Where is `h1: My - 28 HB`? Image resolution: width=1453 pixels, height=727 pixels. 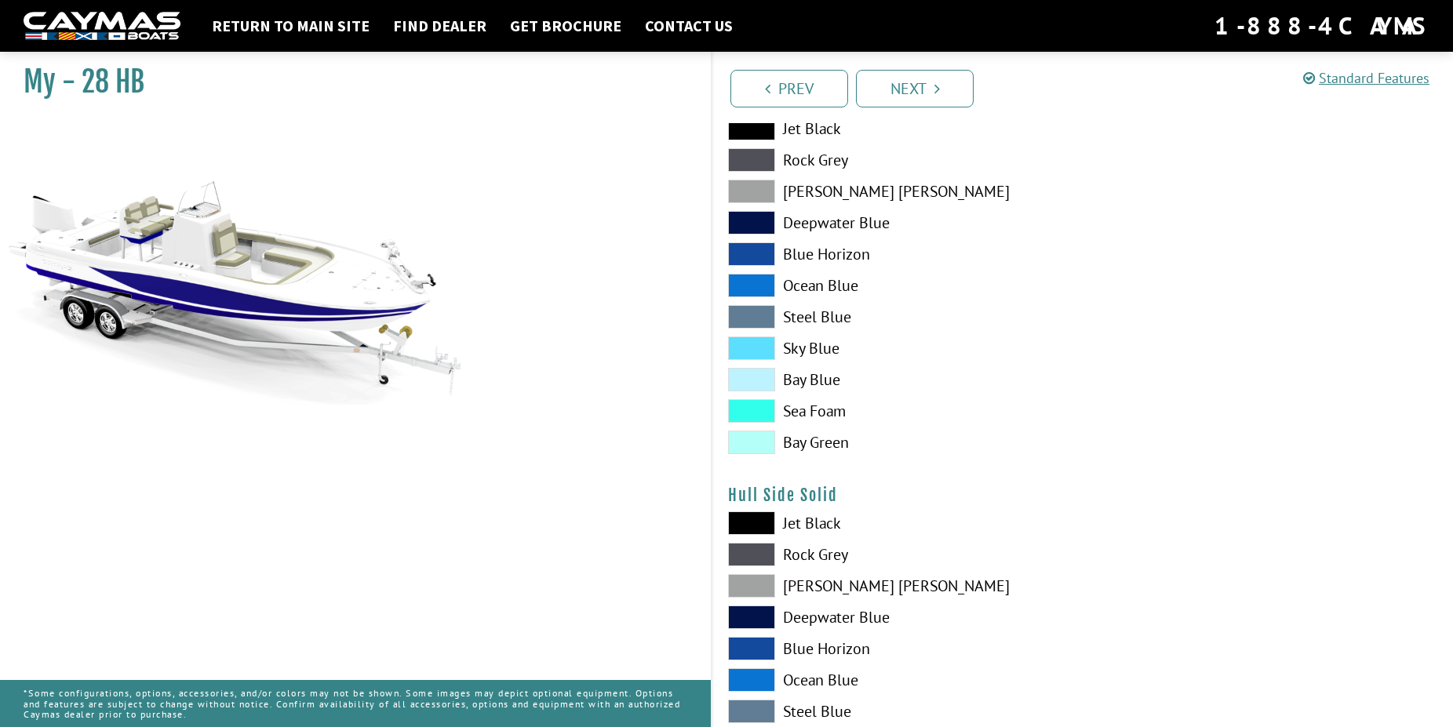
h1: My - 28 HB is located at coordinates (348, 82).